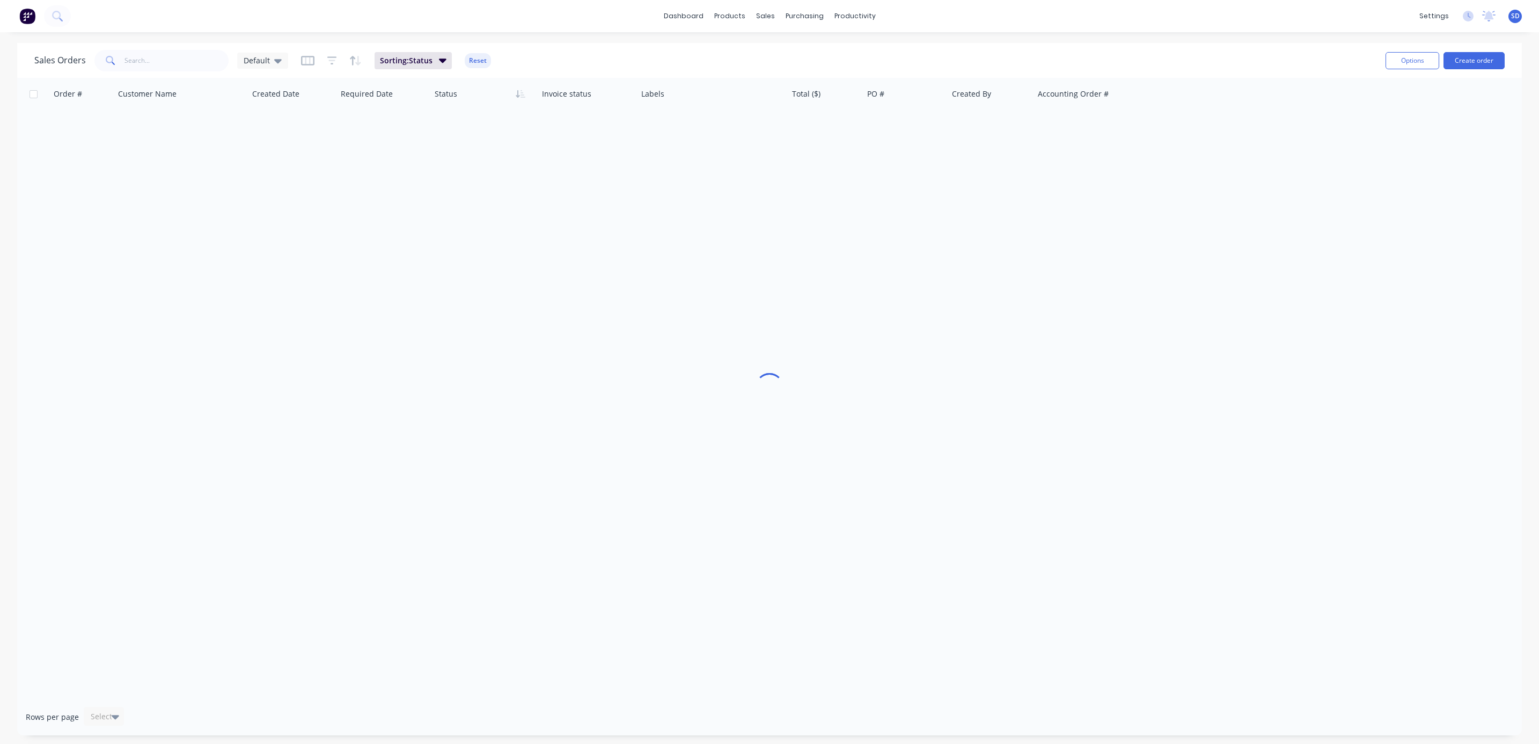  I want to click on div: sales, so click(765, 16).